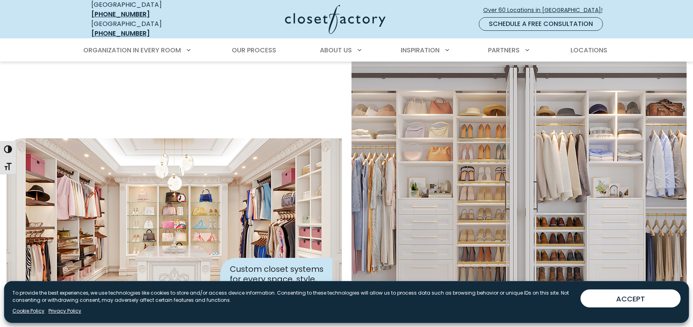 This screenshot has width=693, height=327. Describe the element at coordinates (541, 24) in the screenshot. I see `a: Schedule a Free Consultation` at that location.